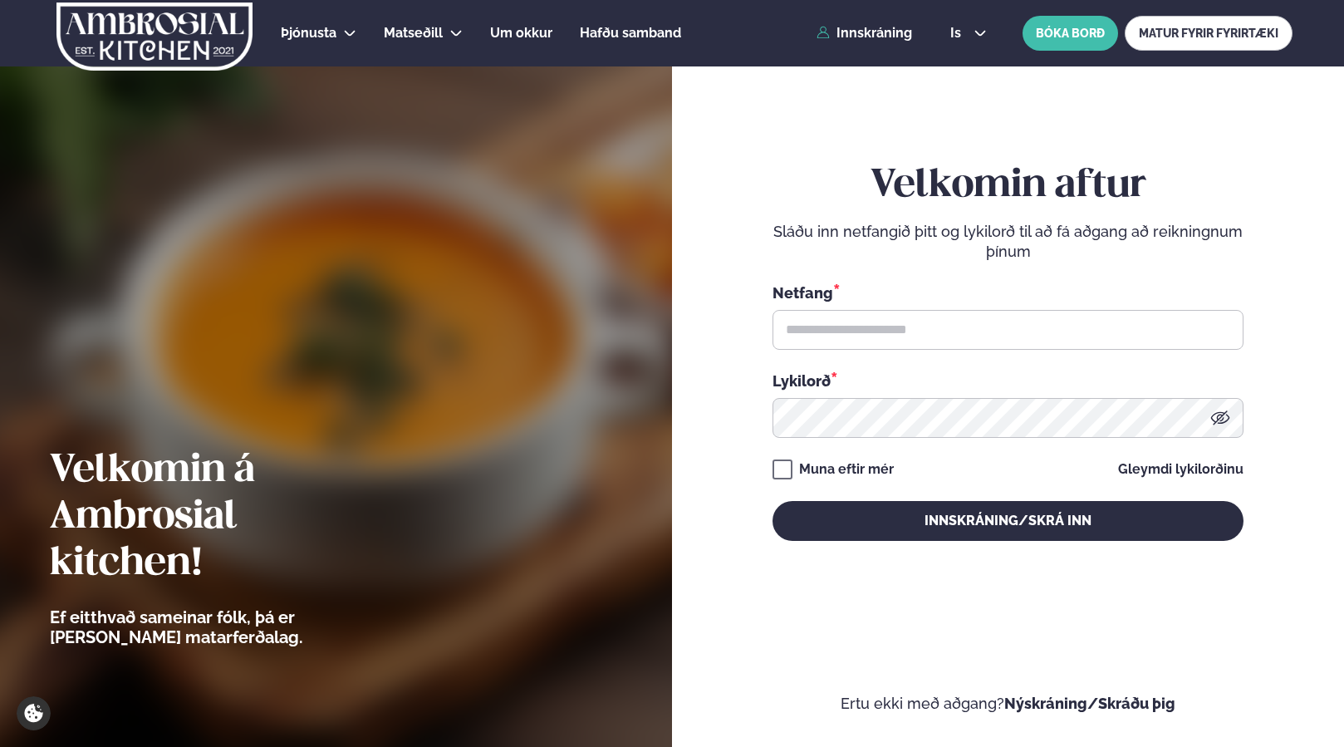 The image size is (1344, 747). Describe the element at coordinates (1070, 33) in the screenshot. I see `button: BÓKA BORÐ` at that location.